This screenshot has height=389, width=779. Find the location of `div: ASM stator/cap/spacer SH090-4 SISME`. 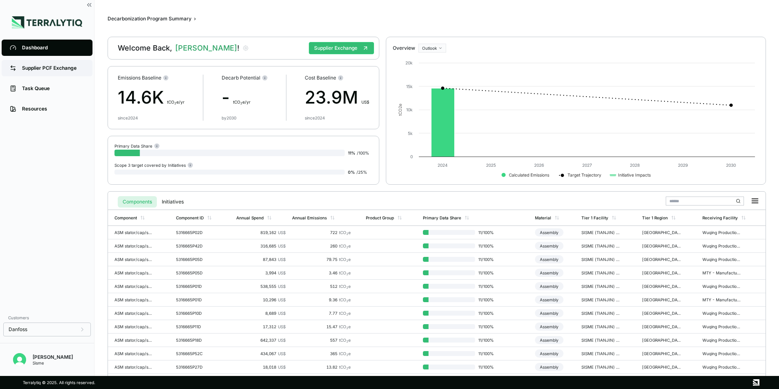

div: ASM stator/cap/spacer SH090-4 SISME is located at coordinates (134, 286).